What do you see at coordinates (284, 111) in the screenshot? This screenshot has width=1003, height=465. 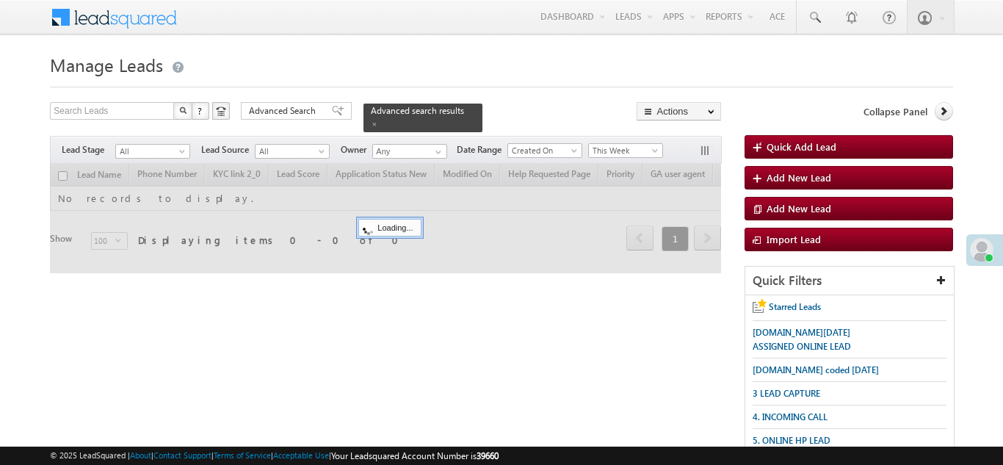 I see `span: Advanced Search` at bounding box center [284, 111].